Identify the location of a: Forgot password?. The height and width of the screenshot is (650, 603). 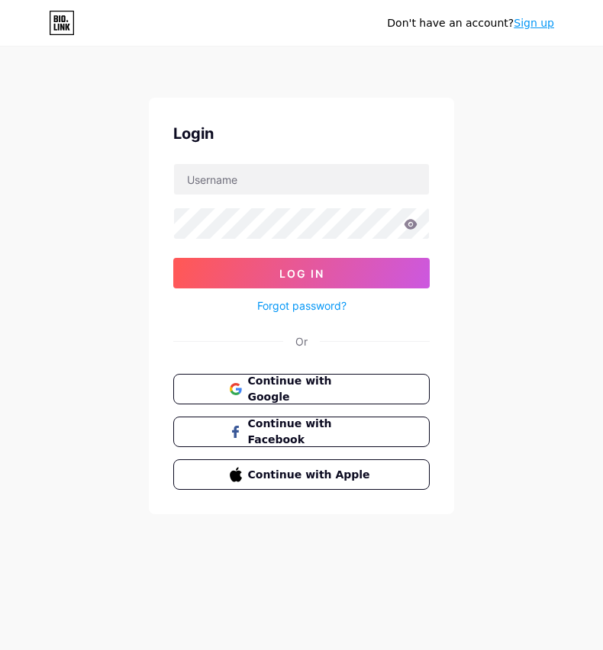
(301, 305).